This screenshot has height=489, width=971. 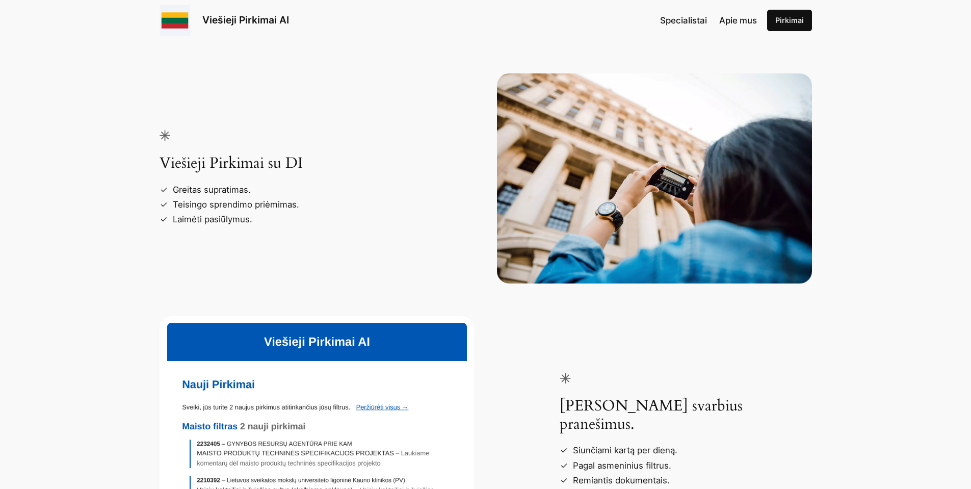 I want to click on li: Remiantis dokumentais., so click(x=690, y=480).